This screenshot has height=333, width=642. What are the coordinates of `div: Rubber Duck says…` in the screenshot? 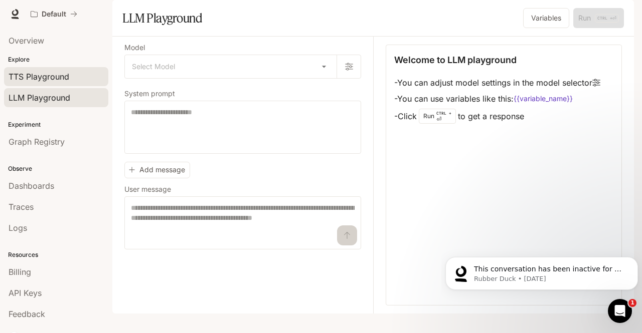 It's located at (100, 86).